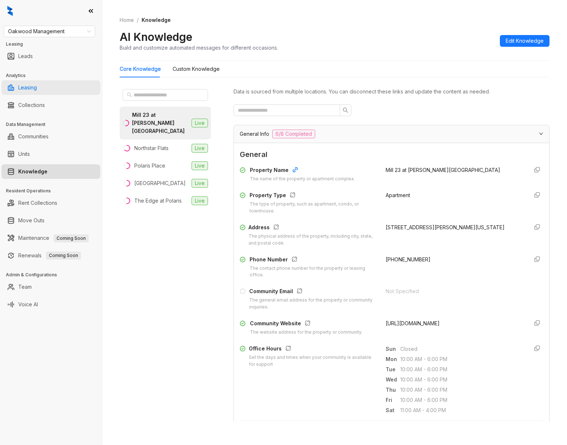 The image size is (567, 445). What do you see at coordinates (199, 47) in the screenshot?
I see `div: Build and customize automated messages for different occasions.` at bounding box center [199, 47].